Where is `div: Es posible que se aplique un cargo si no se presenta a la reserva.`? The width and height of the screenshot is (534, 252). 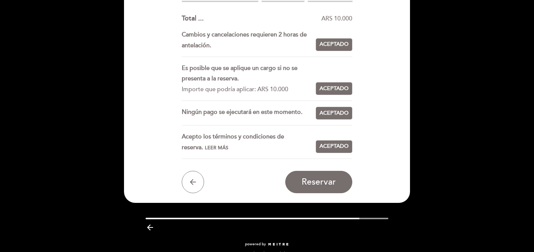 div: Es posible que se aplique un cargo si no se presenta a la reserva. is located at coordinates (246, 74).